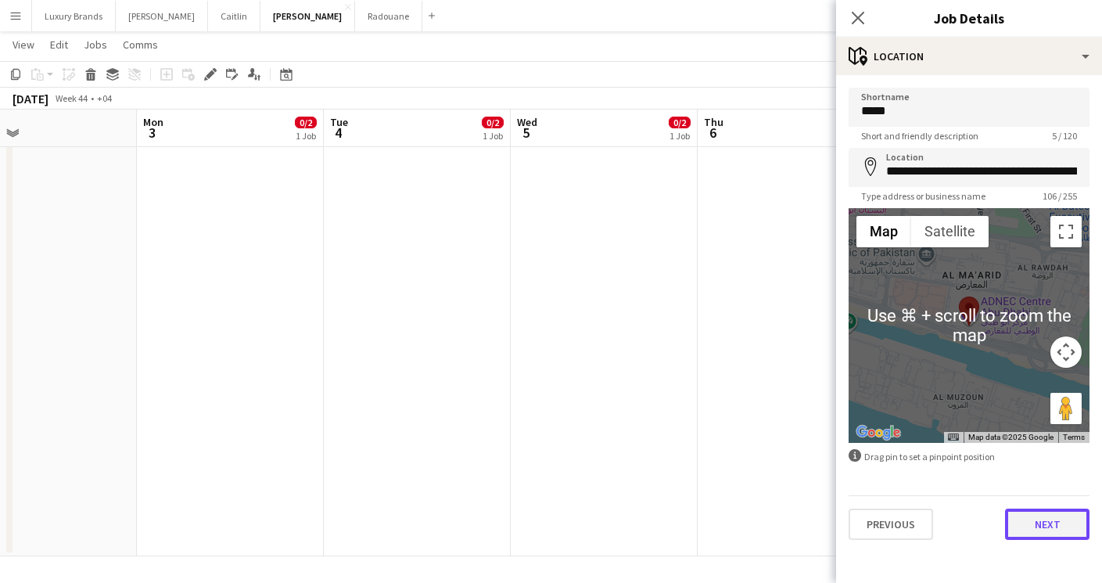 This screenshot has height=583, width=1102. Describe the element at coordinates (920, 135) in the screenshot. I see `span: Short and friendly description` at that location.